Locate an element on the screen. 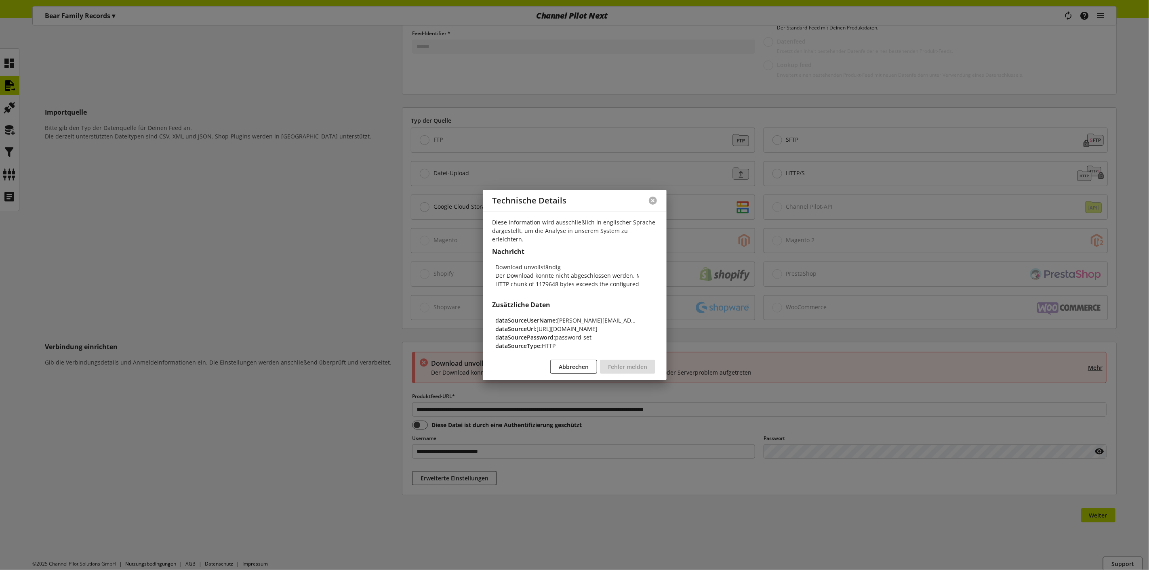 This screenshot has width=1149, height=570. button: Fehler melden is located at coordinates (627, 367).